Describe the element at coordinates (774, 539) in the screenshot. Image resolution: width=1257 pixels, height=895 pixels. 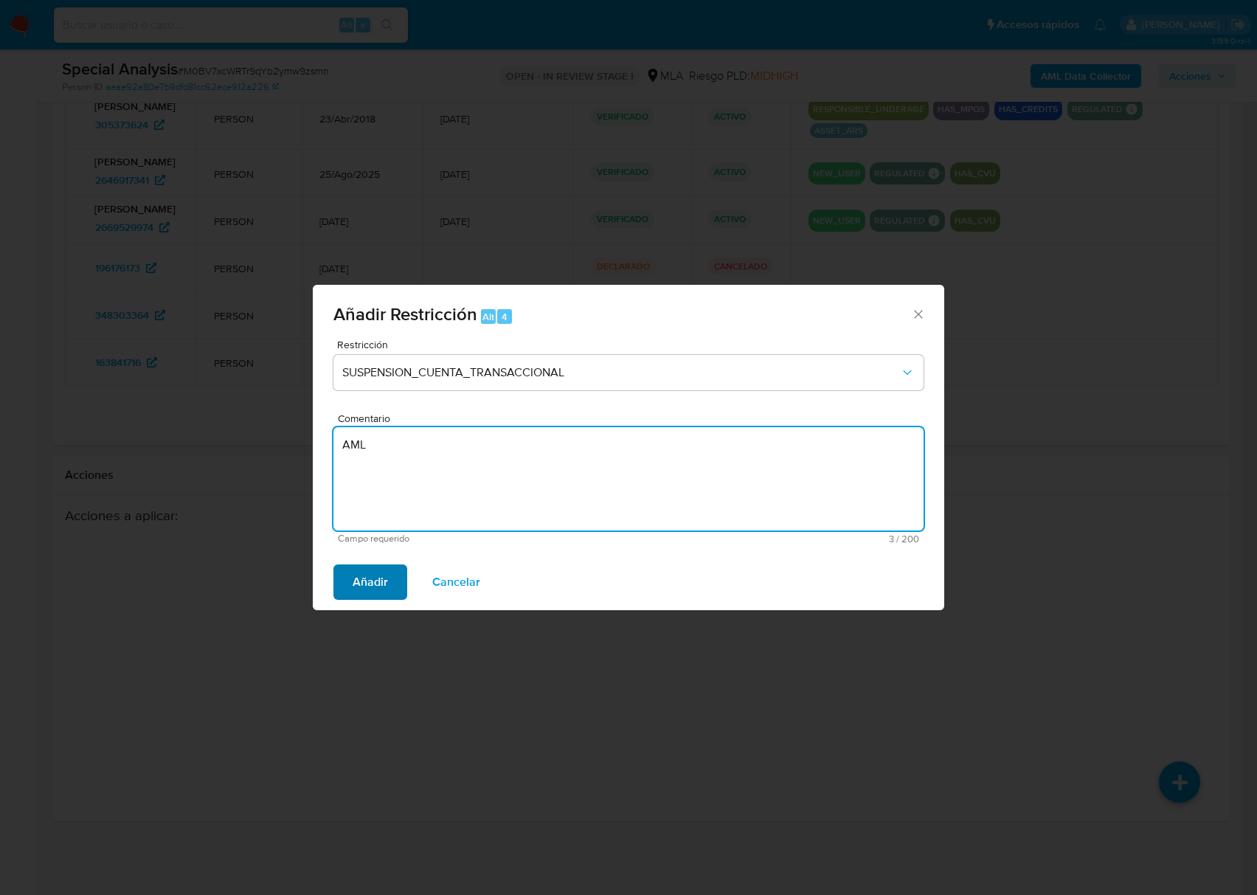
I see `span: Máximo 200 caracteres` at that location.